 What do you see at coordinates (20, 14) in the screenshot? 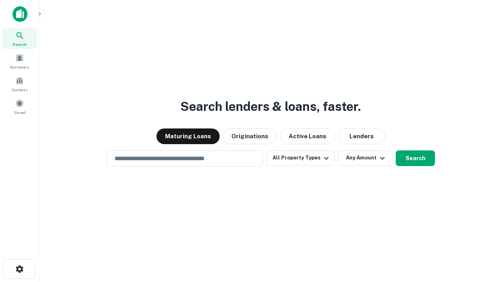
I see `img: capitalize-icon.png` at bounding box center [20, 14].